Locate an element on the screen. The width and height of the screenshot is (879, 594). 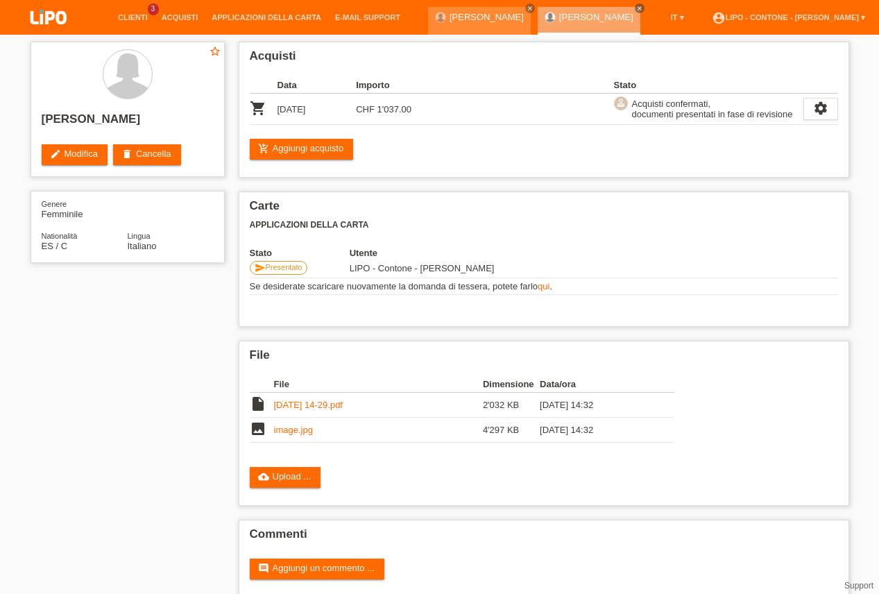
h2: File is located at coordinates (544, 359).